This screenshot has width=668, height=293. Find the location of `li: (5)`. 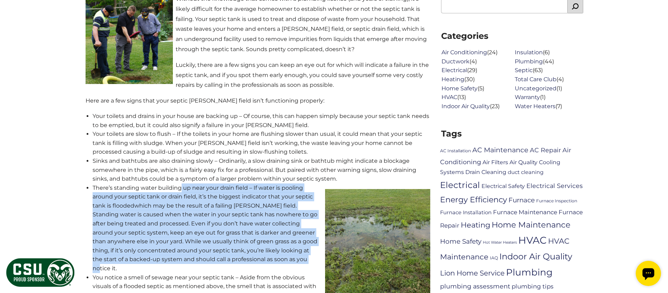

li: (5) is located at coordinates (475, 89).